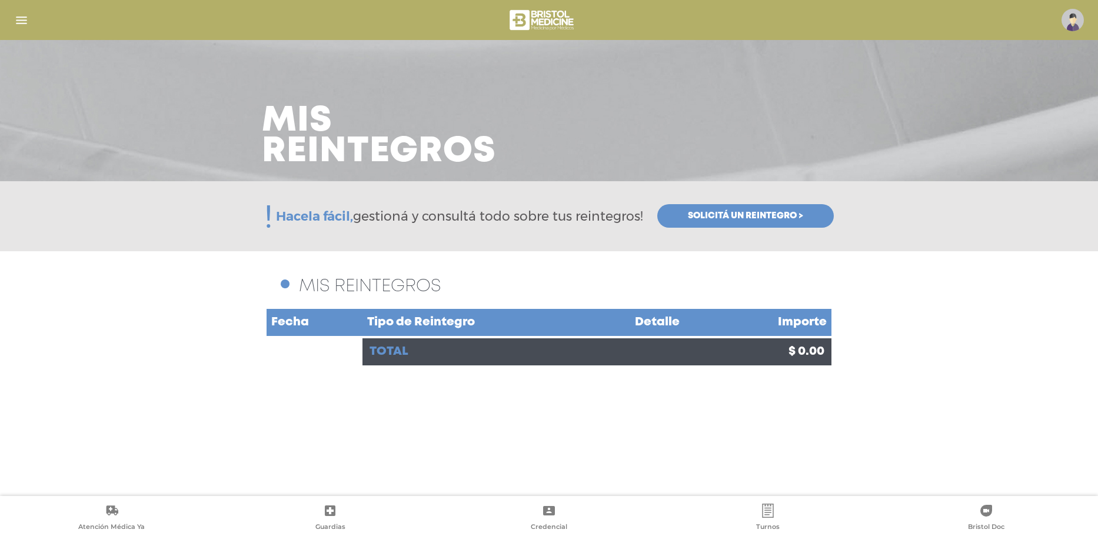  Describe the element at coordinates (986, 528) in the screenshot. I see `span: Bristol Doc` at that location.